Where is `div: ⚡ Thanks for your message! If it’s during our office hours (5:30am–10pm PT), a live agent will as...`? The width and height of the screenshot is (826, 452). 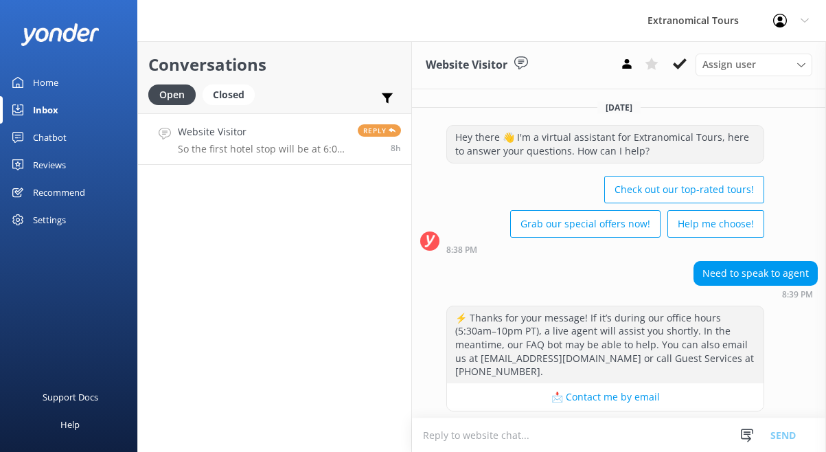
div: ⚡ Thanks for your message! If it’s during our office hours (5:30am–10pm PT), a live agent will as... is located at coordinates (605, 345).